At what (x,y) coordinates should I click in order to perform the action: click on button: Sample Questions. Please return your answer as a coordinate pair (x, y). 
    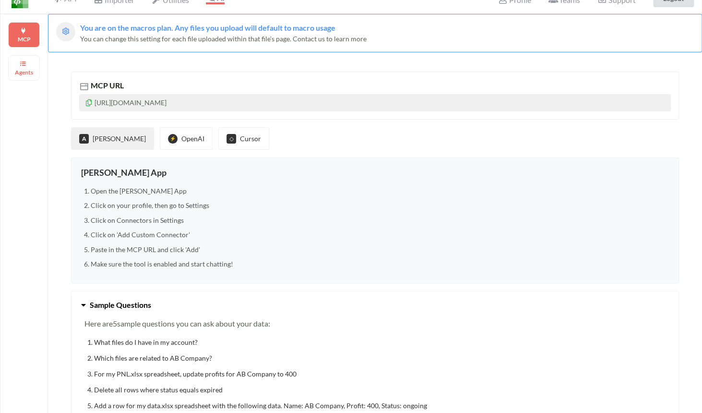
    Looking at the image, I should click on (375, 305).